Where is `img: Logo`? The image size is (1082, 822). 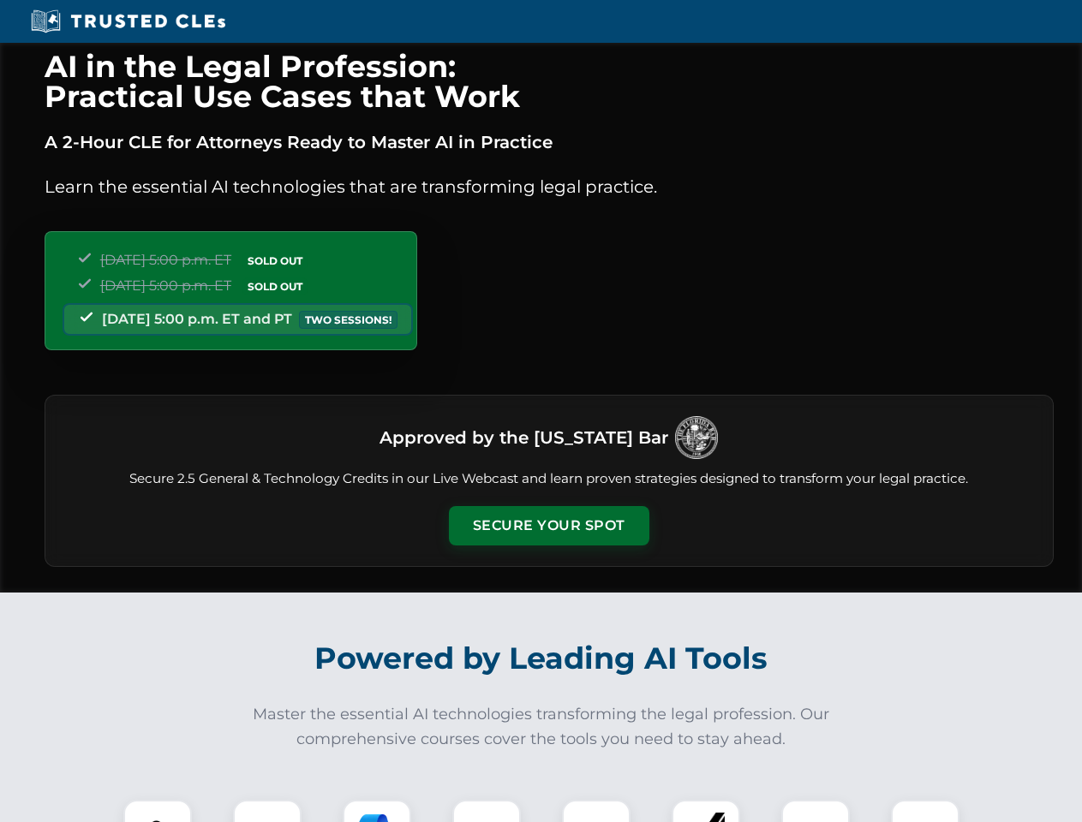 img: Logo is located at coordinates (696, 438).